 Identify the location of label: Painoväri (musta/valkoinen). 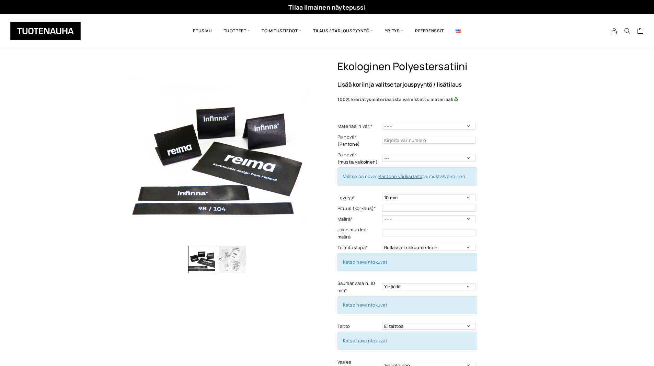
(359, 158).